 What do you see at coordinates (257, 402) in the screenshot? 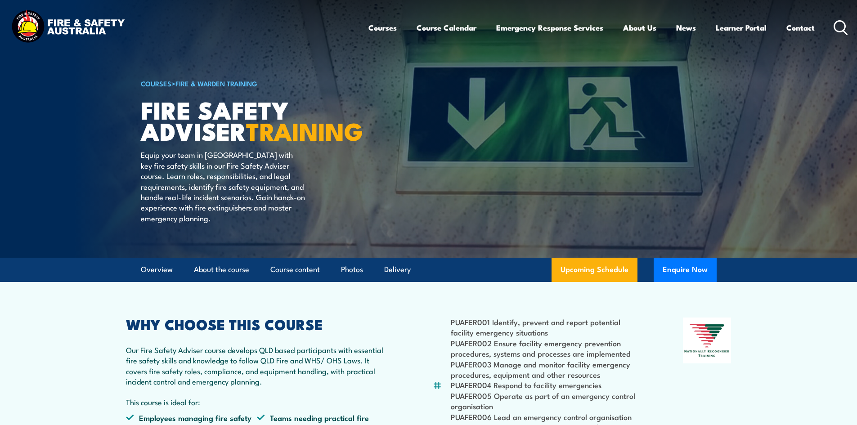
I see `p: This course is ideal for:` at bounding box center [257, 402].